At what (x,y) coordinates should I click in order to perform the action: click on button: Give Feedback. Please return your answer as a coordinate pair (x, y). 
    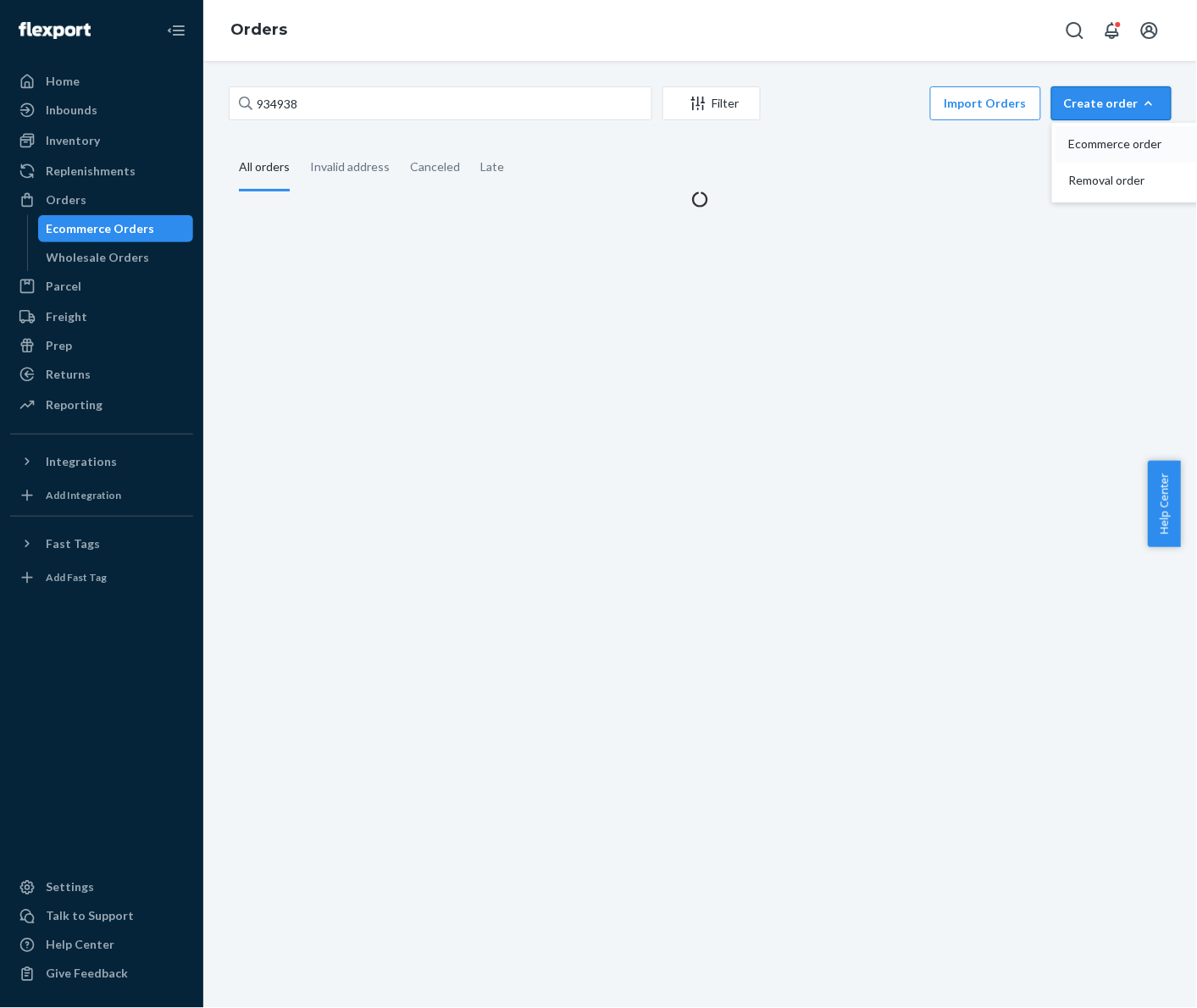
    Looking at the image, I should click on (102, 974).